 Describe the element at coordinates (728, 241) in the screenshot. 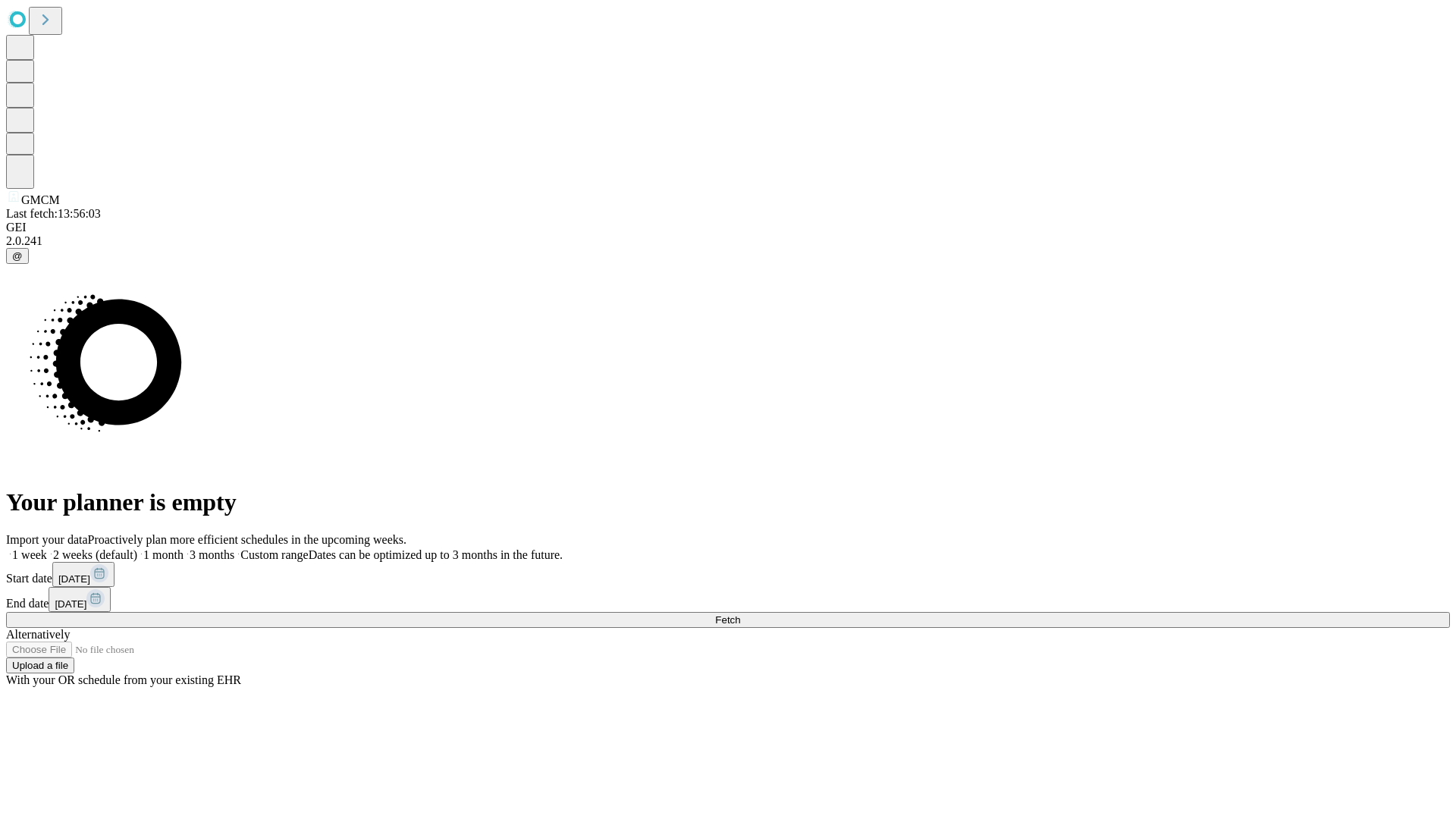

I see `div: 2.0.241` at that location.